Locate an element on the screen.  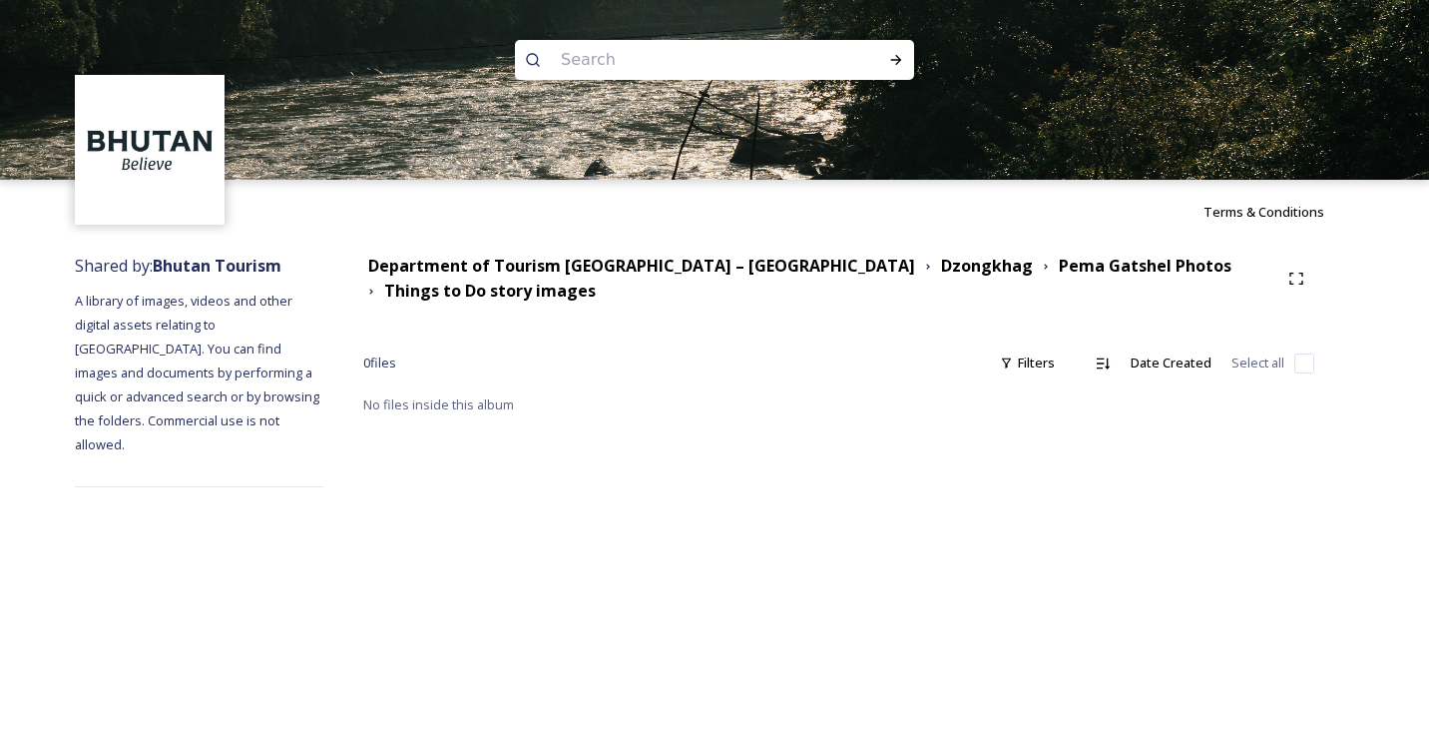
strong: Things to Do story images is located at coordinates (490, 290).